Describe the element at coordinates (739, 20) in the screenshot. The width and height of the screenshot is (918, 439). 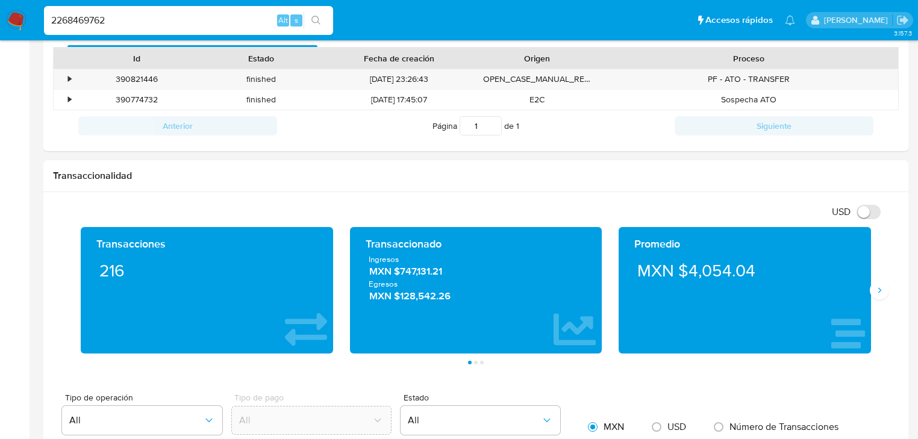
I see `span: Accesos rápidos` at that location.